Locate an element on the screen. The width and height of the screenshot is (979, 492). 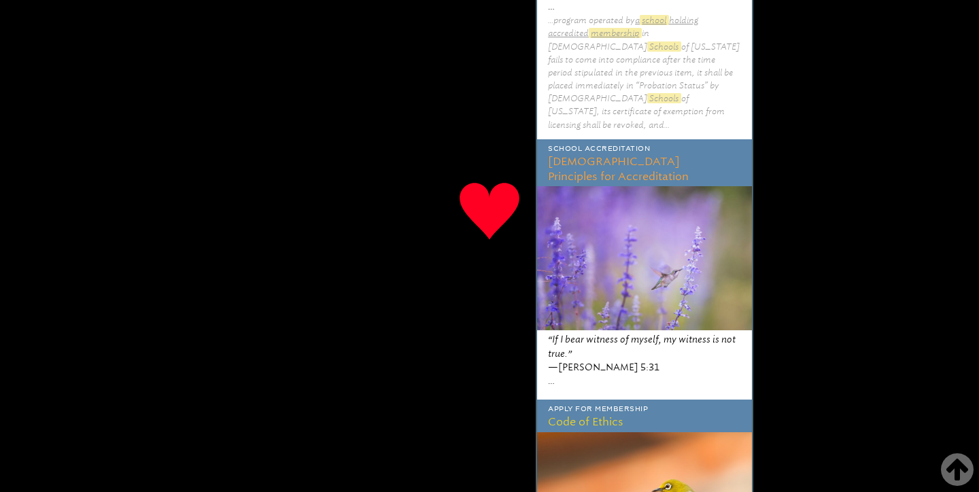
mark: membership is located at coordinates (615, 33).